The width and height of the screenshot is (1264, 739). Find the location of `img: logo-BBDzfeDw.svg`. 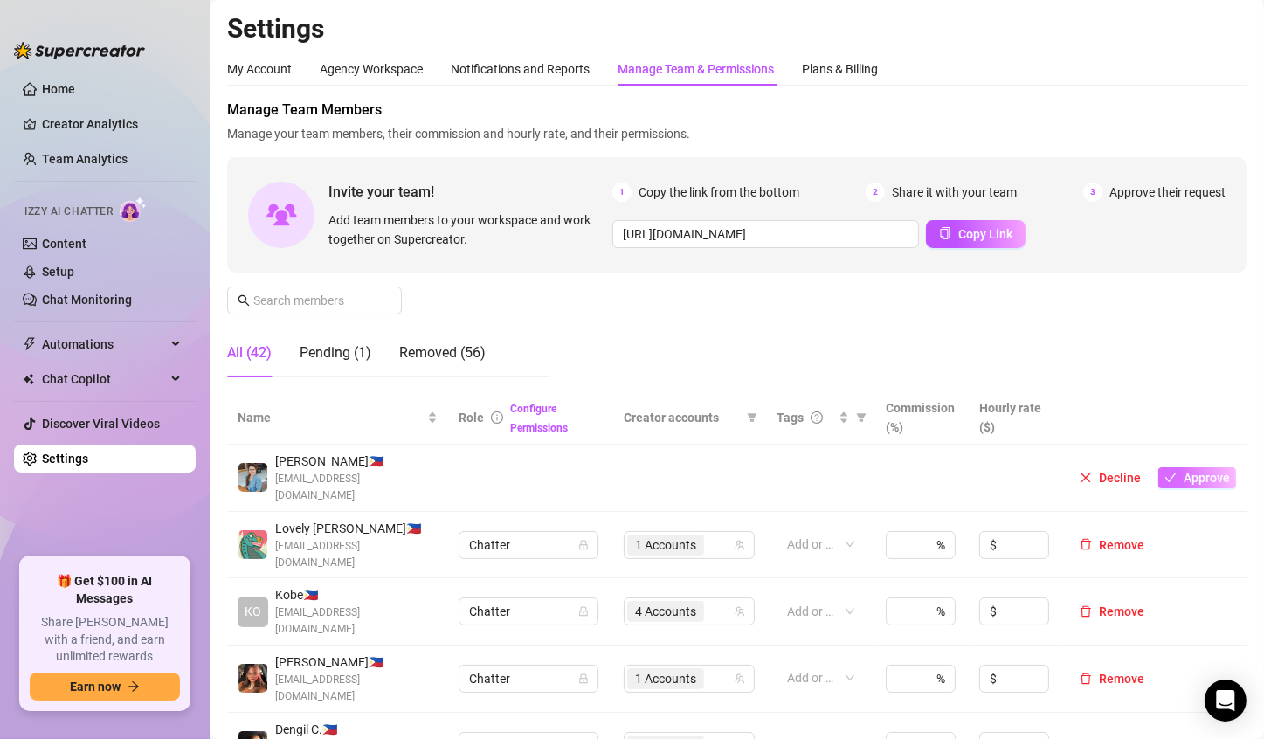

img: logo-BBDzfeDw.svg is located at coordinates (80, 51).